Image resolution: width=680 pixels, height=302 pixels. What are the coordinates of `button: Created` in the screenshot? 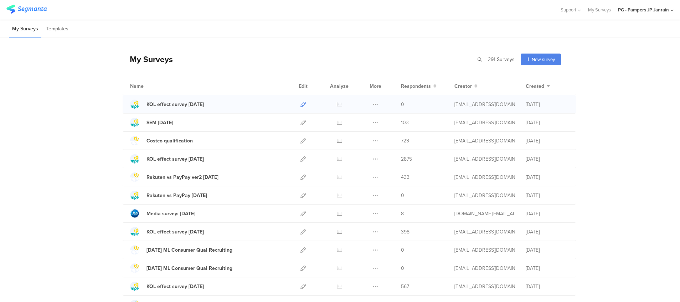 It's located at (538, 86).